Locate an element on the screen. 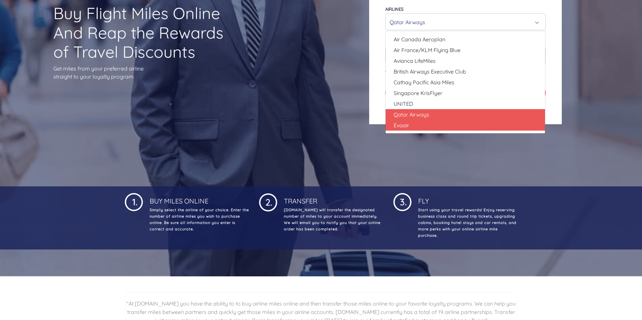 This screenshot has width=642, height=320. span: Qatar Airways is located at coordinates (411, 114).